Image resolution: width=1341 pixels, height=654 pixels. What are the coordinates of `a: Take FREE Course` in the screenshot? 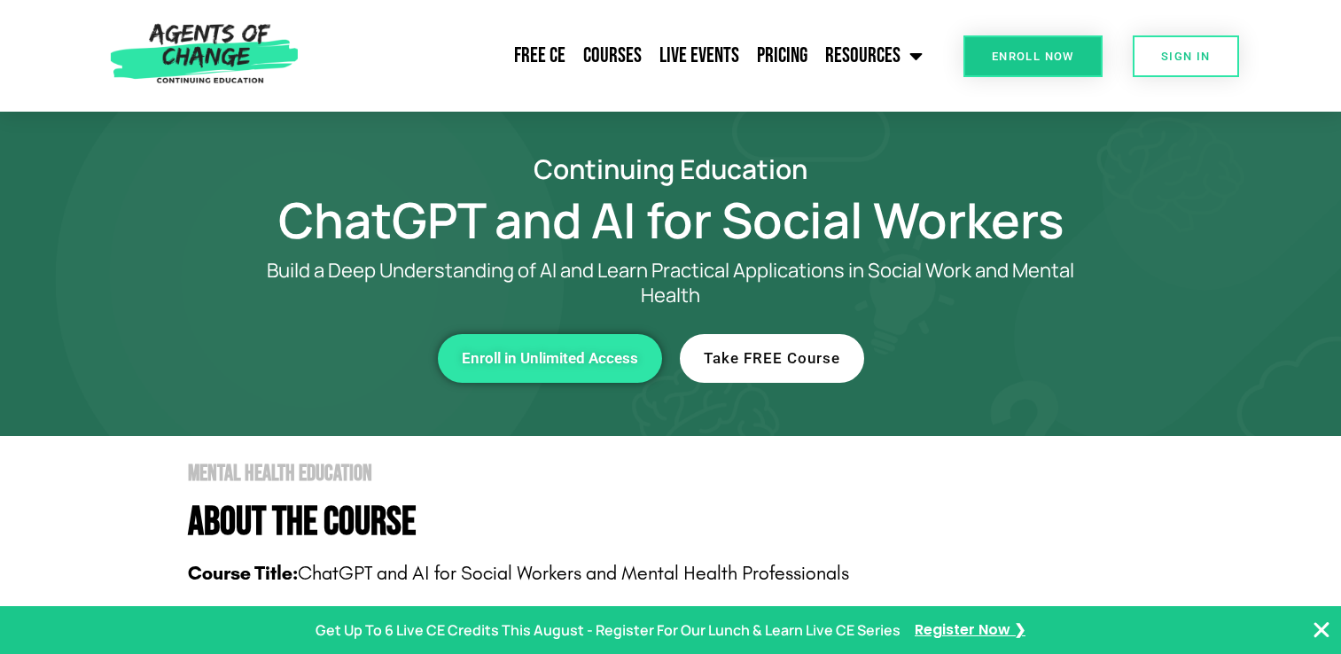 It's located at (772, 358).